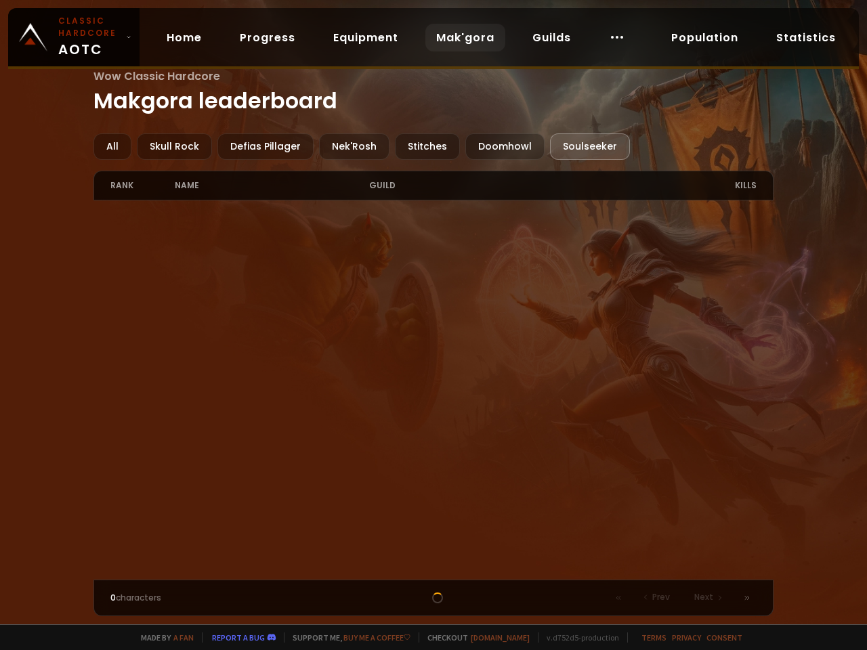  What do you see at coordinates (184, 637) in the screenshot?
I see `a: a fan` at bounding box center [184, 637].